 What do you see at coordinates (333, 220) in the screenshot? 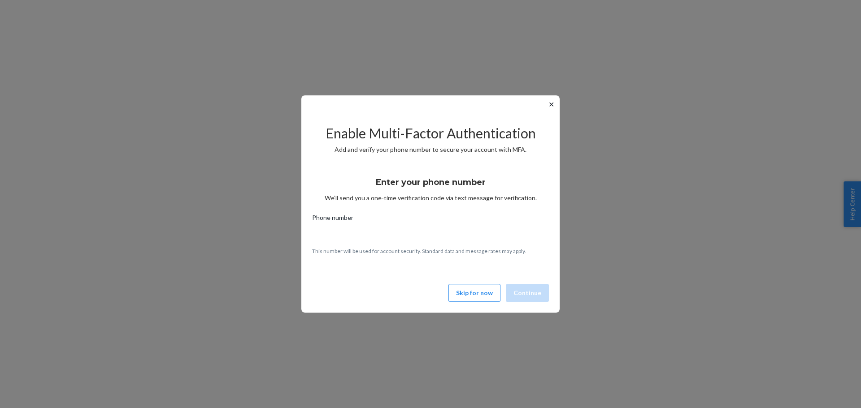
I see `span: Phone number` at bounding box center [333, 220].